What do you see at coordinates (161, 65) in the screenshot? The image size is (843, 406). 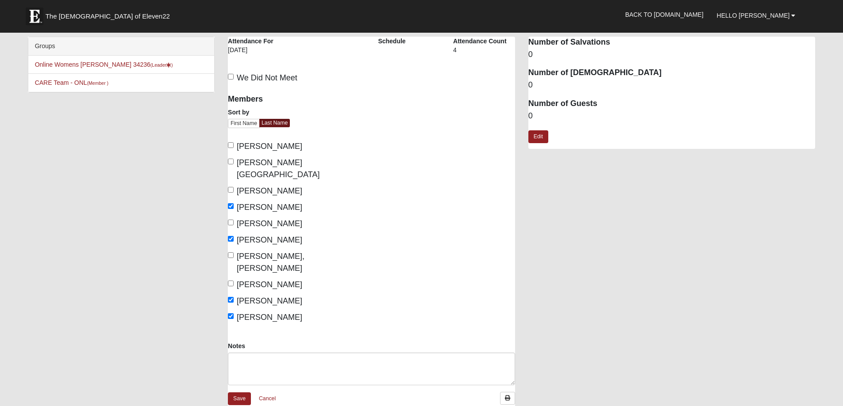 I see `small: (Leader )` at bounding box center [161, 65].